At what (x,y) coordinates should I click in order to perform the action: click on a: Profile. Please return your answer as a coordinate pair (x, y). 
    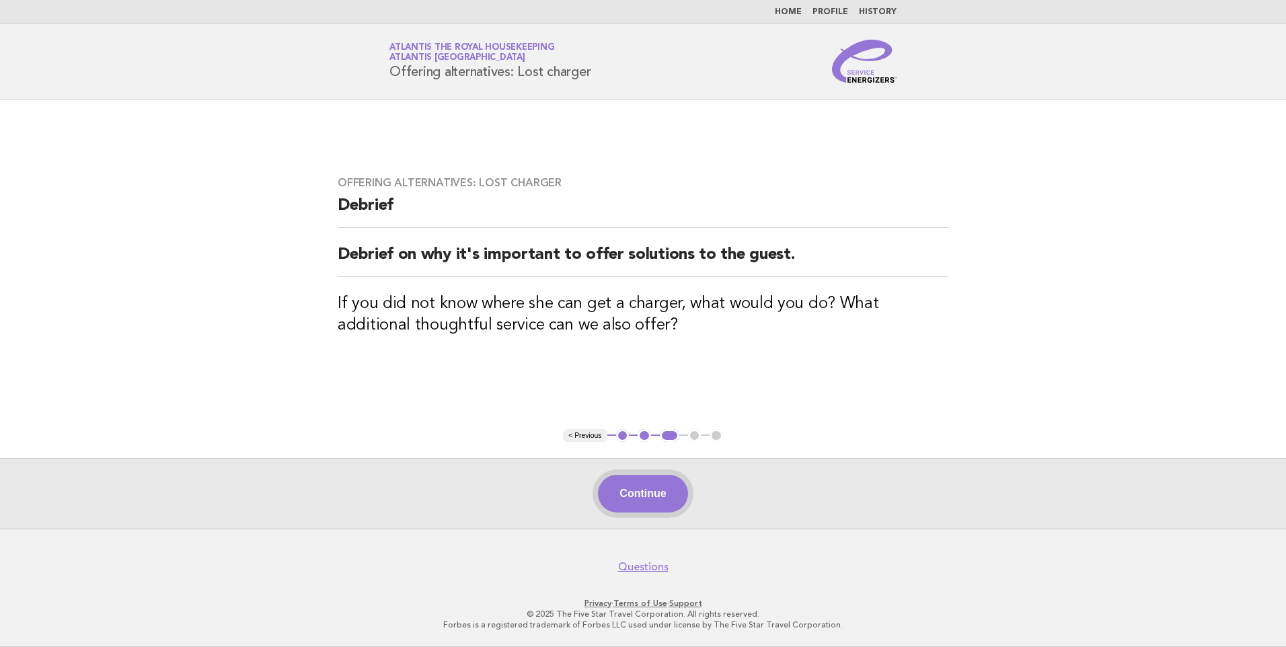
    Looking at the image, I should click on (830, 12).